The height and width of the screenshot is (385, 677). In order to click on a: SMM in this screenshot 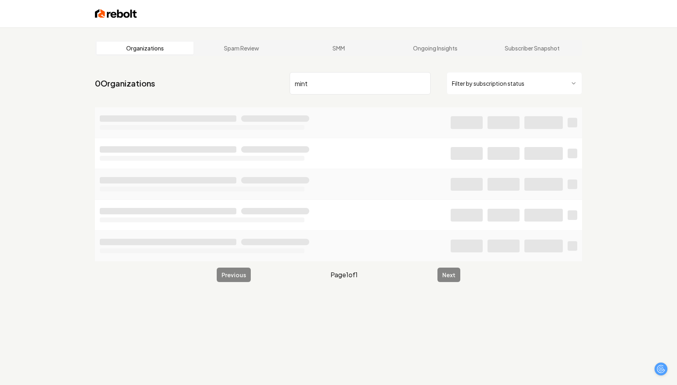, I will do `click(338, 48)`.